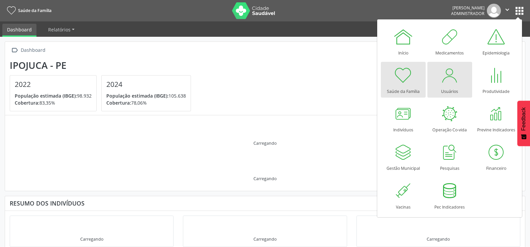  I want to click on a: Usuários, so click(450, 80).